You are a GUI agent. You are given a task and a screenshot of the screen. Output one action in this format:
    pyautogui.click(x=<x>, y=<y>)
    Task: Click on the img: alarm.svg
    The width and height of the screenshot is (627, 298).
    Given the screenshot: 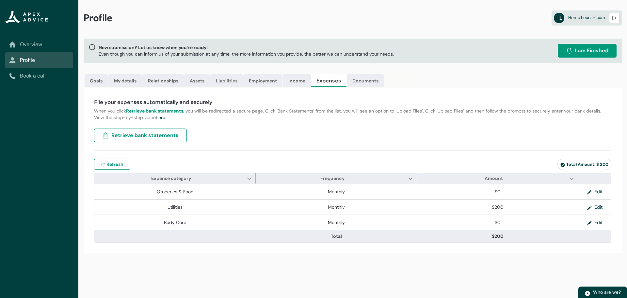 What is the action you would take?
    pyautogui.click(x=570, y=51)
    